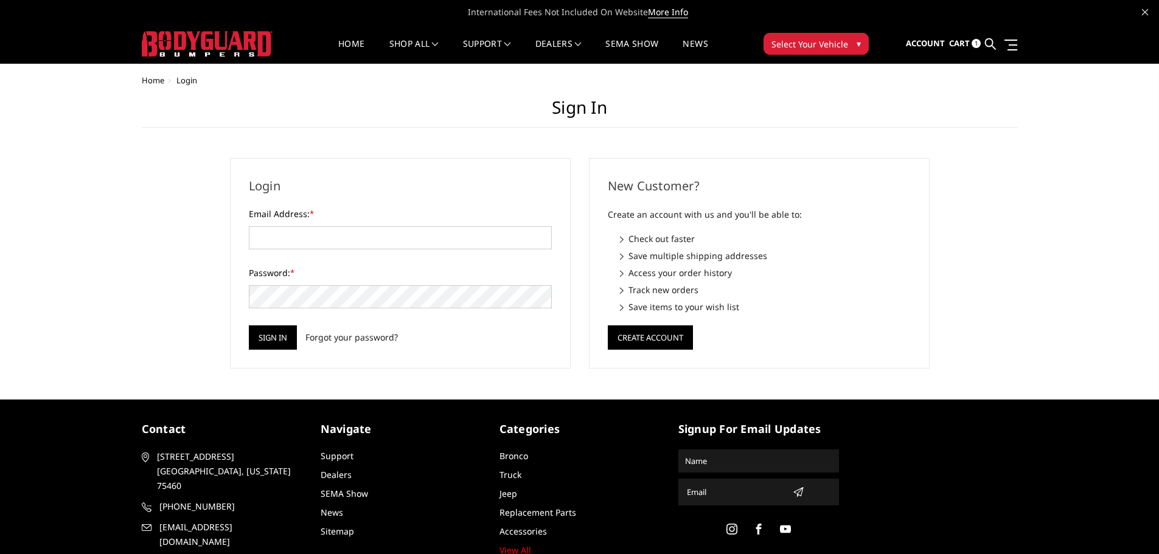  What do you see at coordinates (153, 80) in the screenshot?
I see `span: Home` at bounding box center [153, 80].